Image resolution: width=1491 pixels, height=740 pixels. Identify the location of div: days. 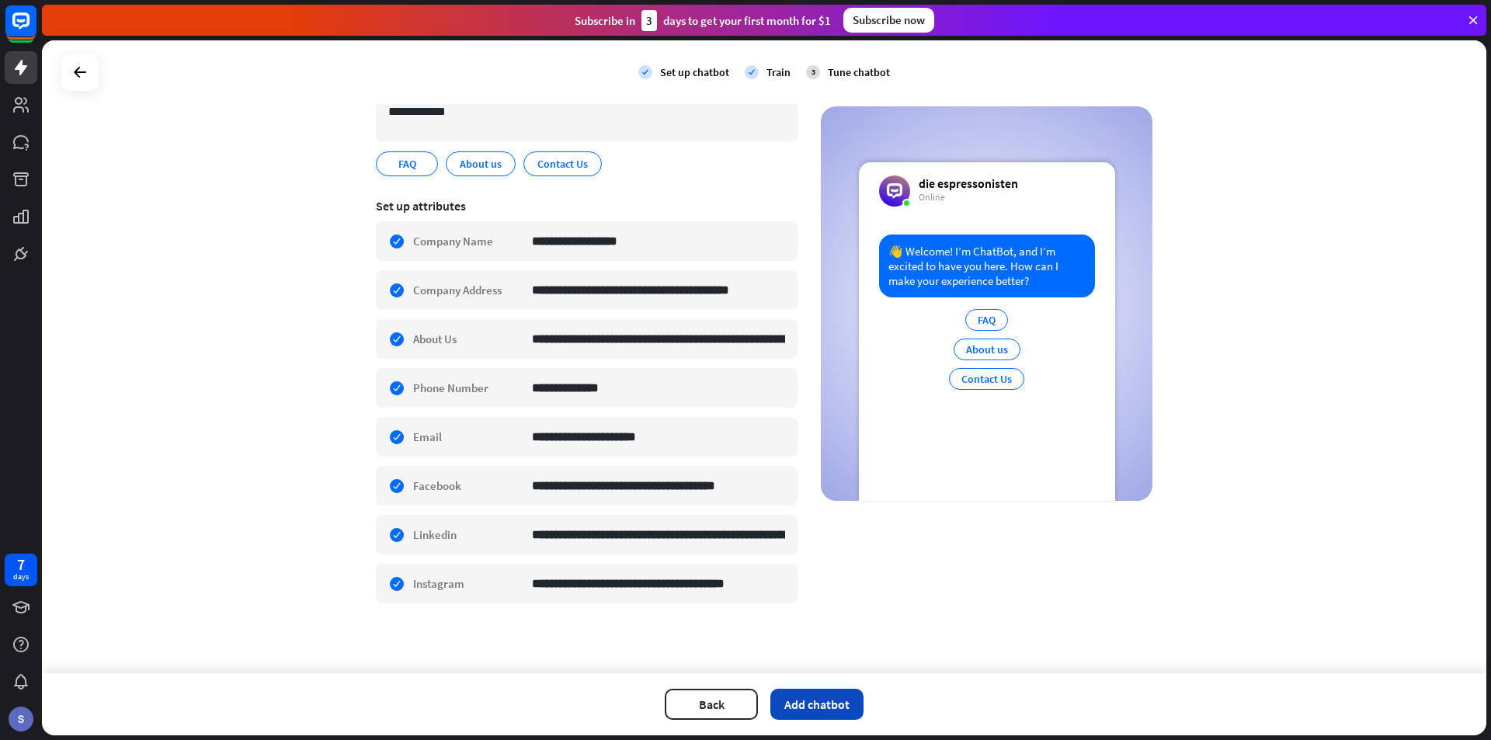
(21, 577).